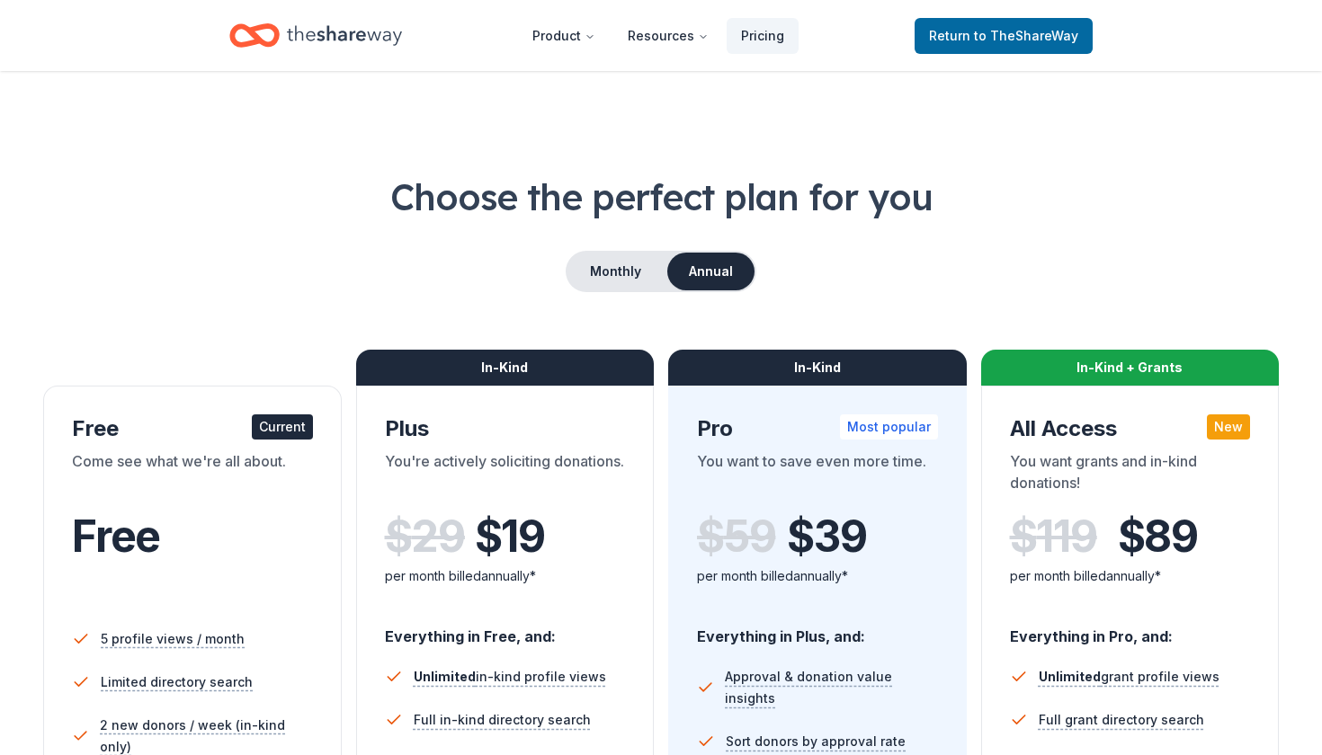 This screenshot has width=1322, height=755. What do you see at coordinates (1130, 476) in the screenshot?
I see `div: You want grants and in-kind donations!` at bounding box center [1130, 476].